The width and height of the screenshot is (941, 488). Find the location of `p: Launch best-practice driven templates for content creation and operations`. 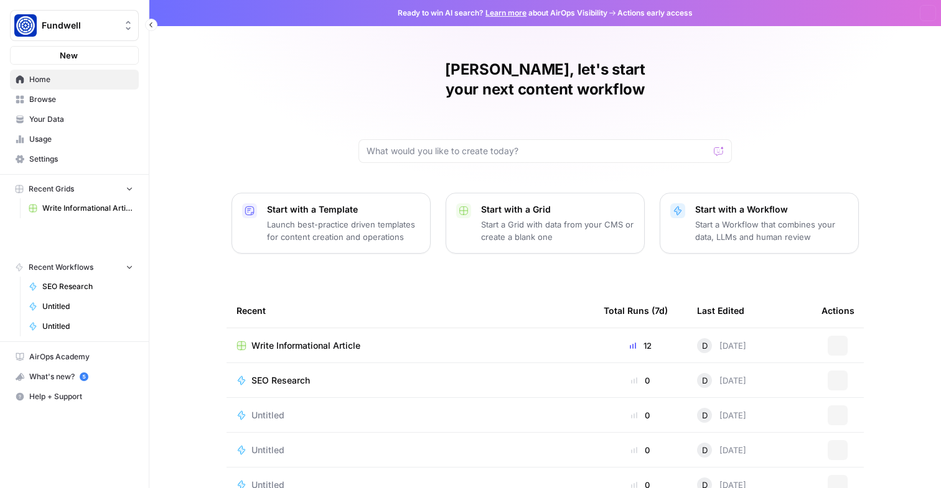

p: Launch best-practice driven templates for content creation and operations is located at coordinates (343, 231).